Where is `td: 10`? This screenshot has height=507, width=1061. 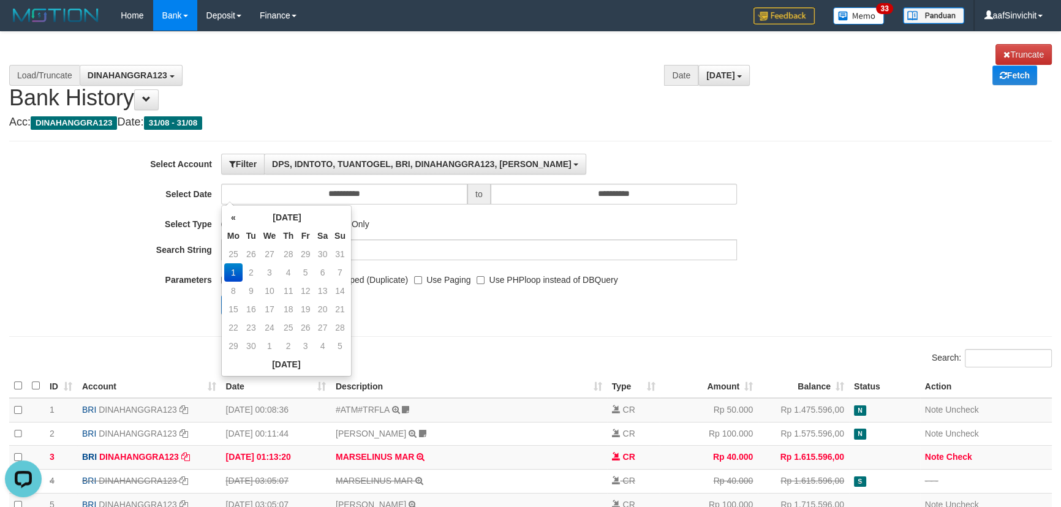
td: 10 is located at coordinates (269, 291).